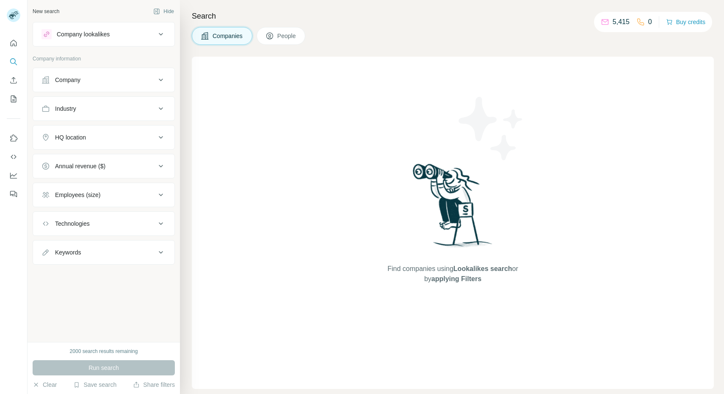 The image size is (724, 394). What do you see at coordinates (95, 385) in the screenshot?
I see `button: Save search` at bounding box center [95, 385].